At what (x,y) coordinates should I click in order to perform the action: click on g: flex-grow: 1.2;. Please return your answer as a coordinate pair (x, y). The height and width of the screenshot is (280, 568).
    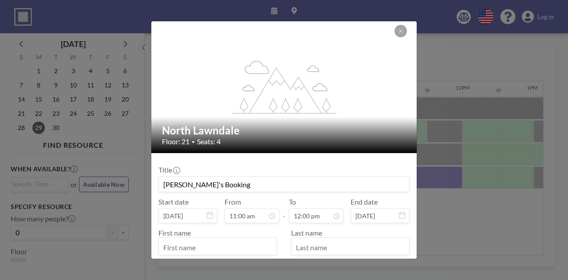
    Looking at the image, I should click on (285, 87).